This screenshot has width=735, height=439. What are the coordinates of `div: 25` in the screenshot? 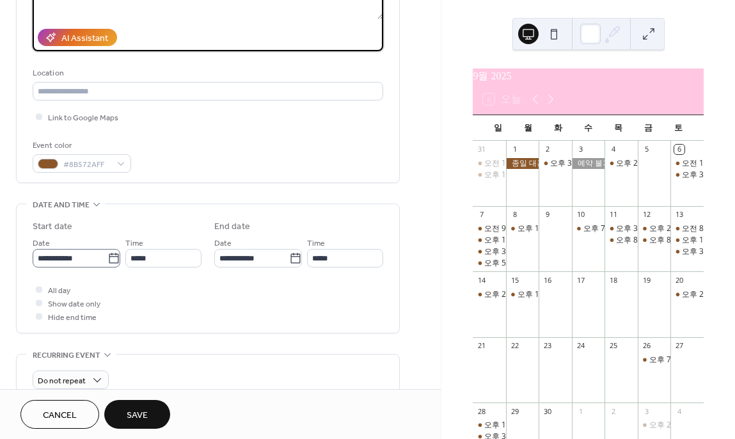 It's located at (613, 346).